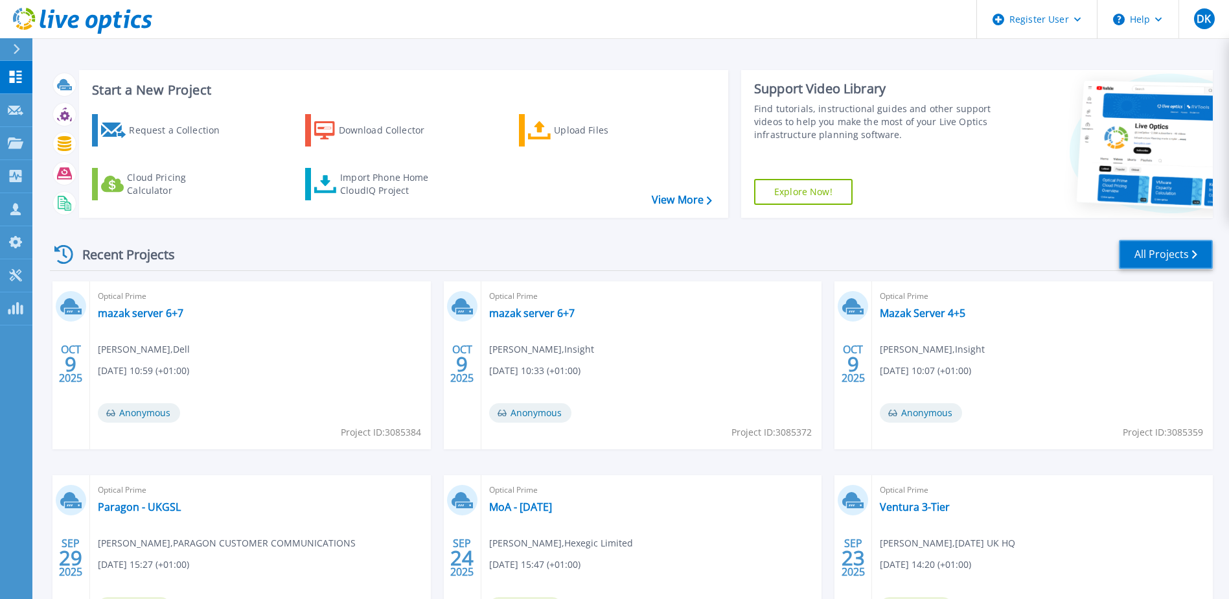  What do you see at coordinates (391, 184) in the screenshot?
I see `div: Import Phone Home CloudIQ Project` at bounding box center [391, 184].